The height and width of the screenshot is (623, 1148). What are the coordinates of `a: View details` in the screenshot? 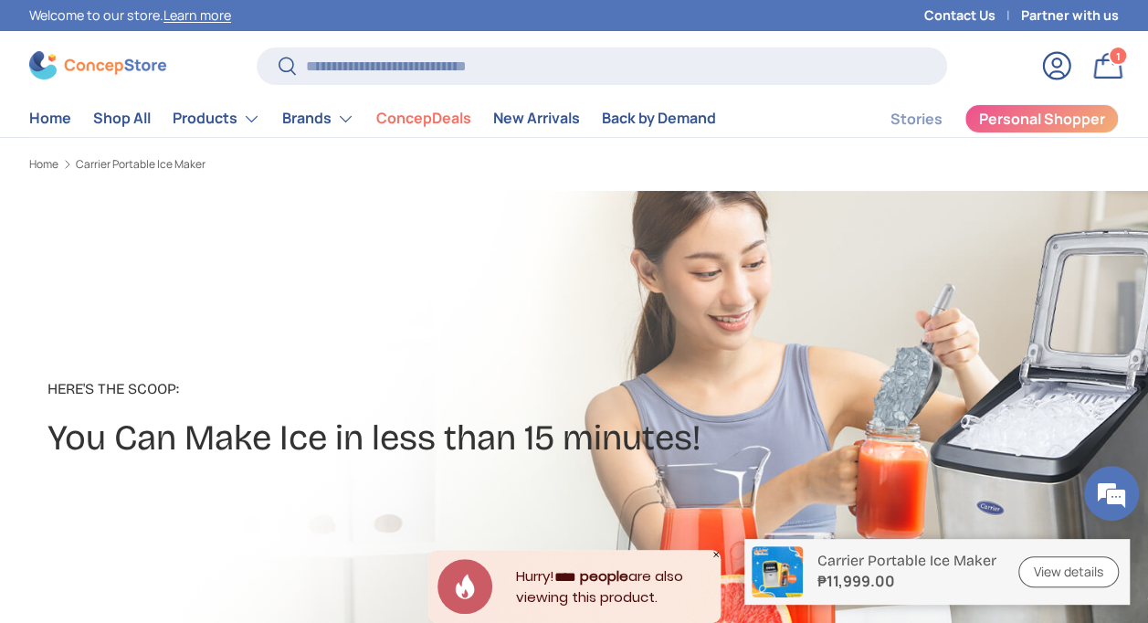 It's located at (1069, 572).